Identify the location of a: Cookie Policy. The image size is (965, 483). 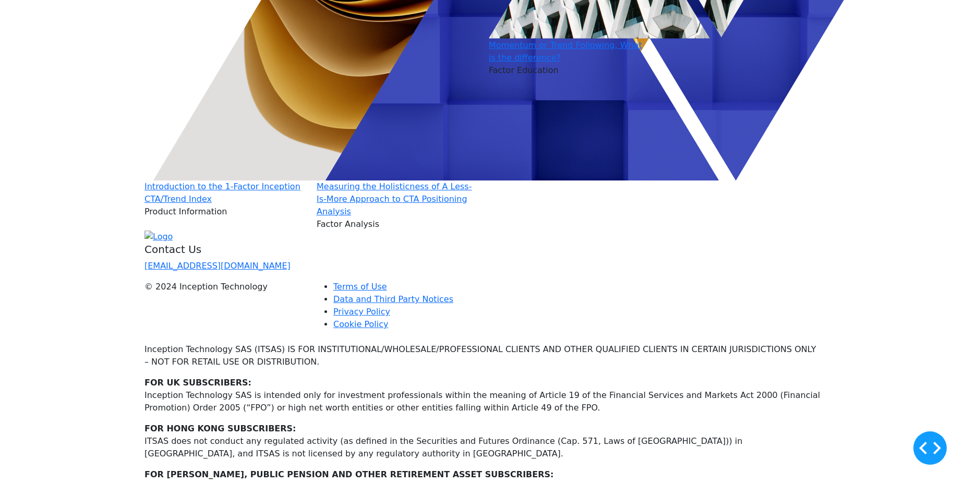
(360, 324).